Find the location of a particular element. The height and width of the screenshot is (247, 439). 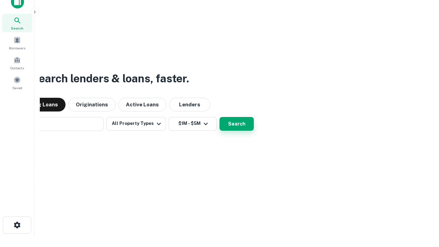

a: Borrowers is located at coordinates (17, 43).